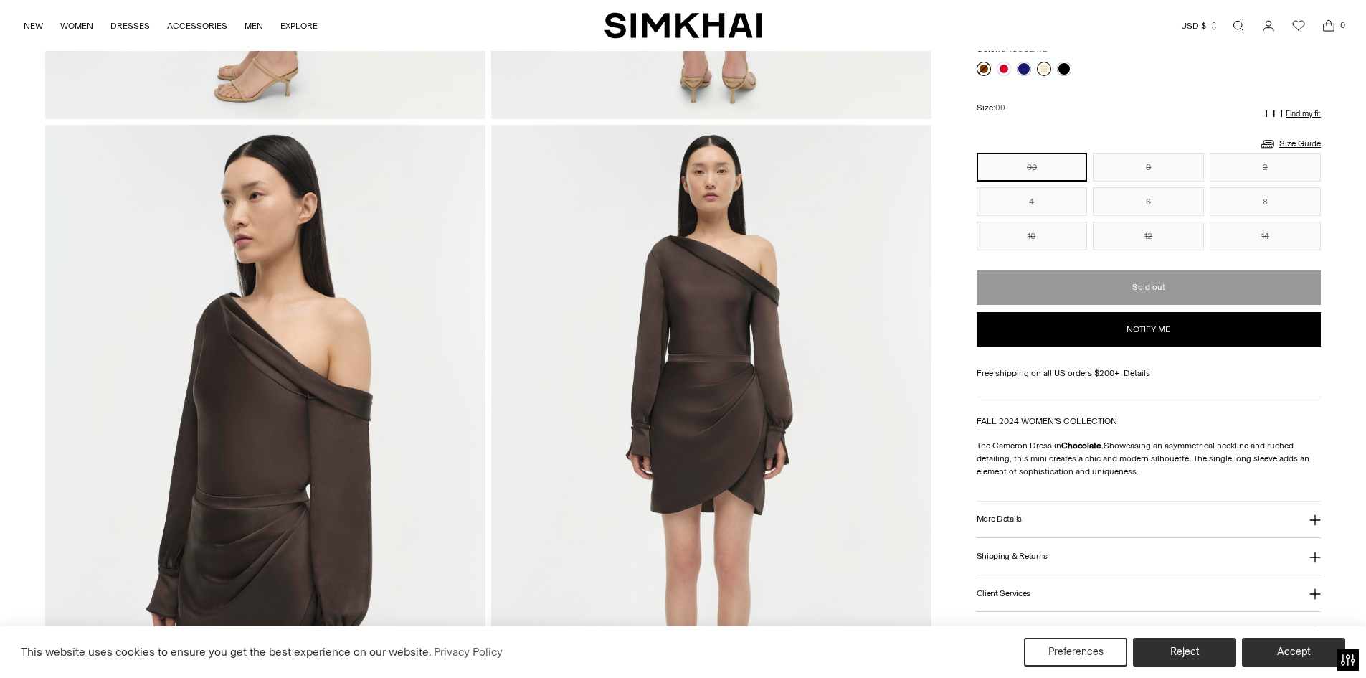  What do you see at coordinates (130, 26) in the screenshot?
I see `a: DRESSES` at bounding box center [130, 26].